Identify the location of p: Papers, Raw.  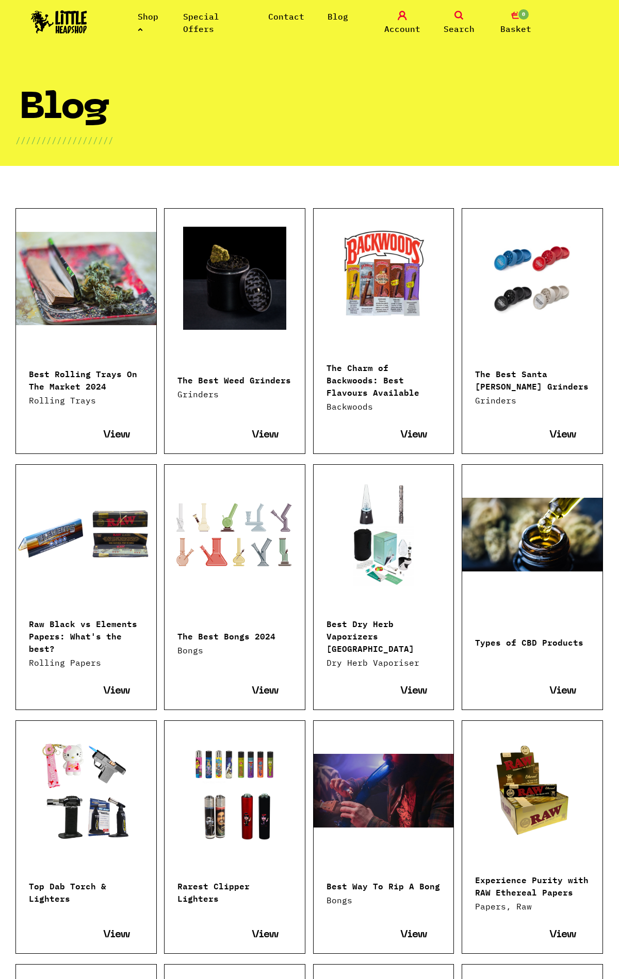
(532, 907).